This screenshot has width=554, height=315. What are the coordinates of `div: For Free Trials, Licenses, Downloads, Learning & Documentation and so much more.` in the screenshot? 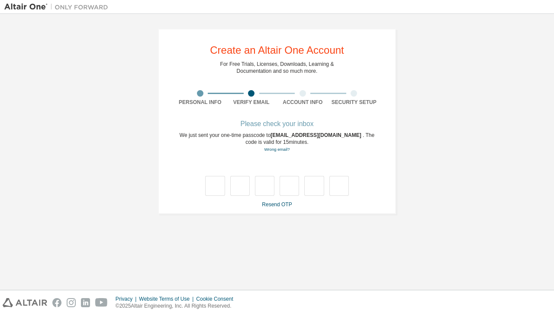 It's located at (277, 68).